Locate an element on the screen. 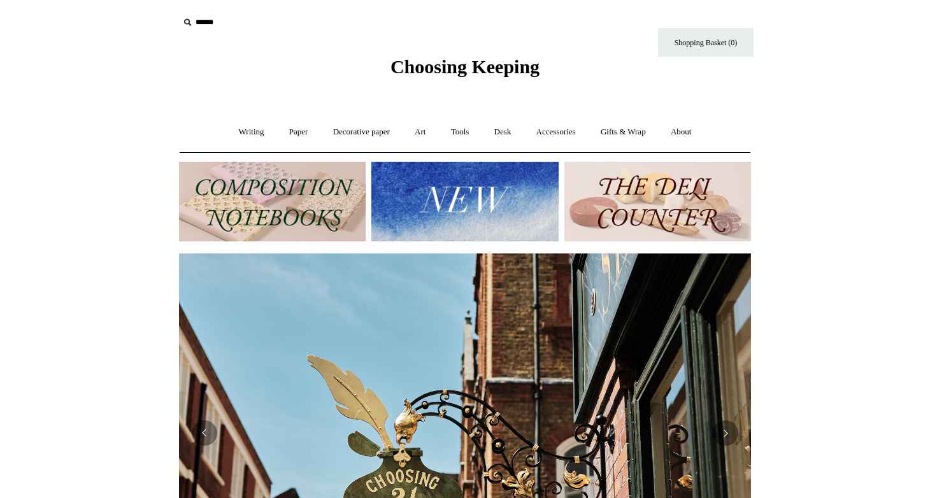 This screenshot has width=930, height=498. a: Tools is located at coordinates (460, 132).